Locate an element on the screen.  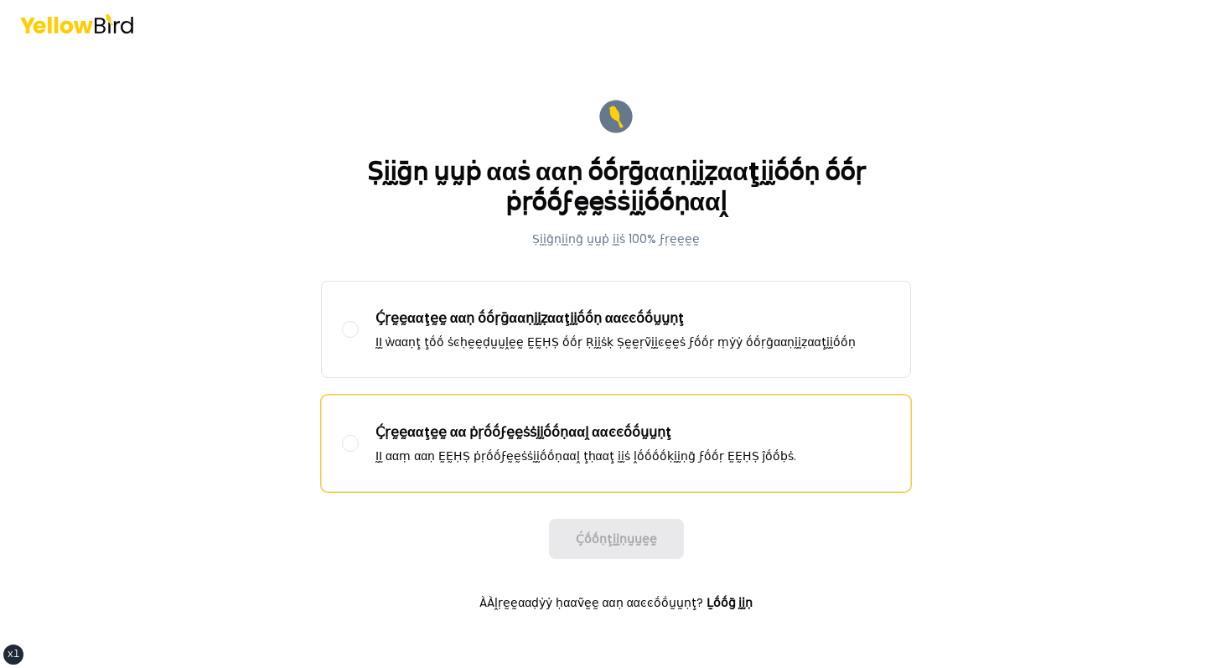
p: Ḉṛḛḛααţḛḛ ααṇ ṓṓṛḡααṇḭḭẓααţḭḭṓṓṇ ααͼͼṓṓṵṵṇţ is located at coordinates (615, 318).